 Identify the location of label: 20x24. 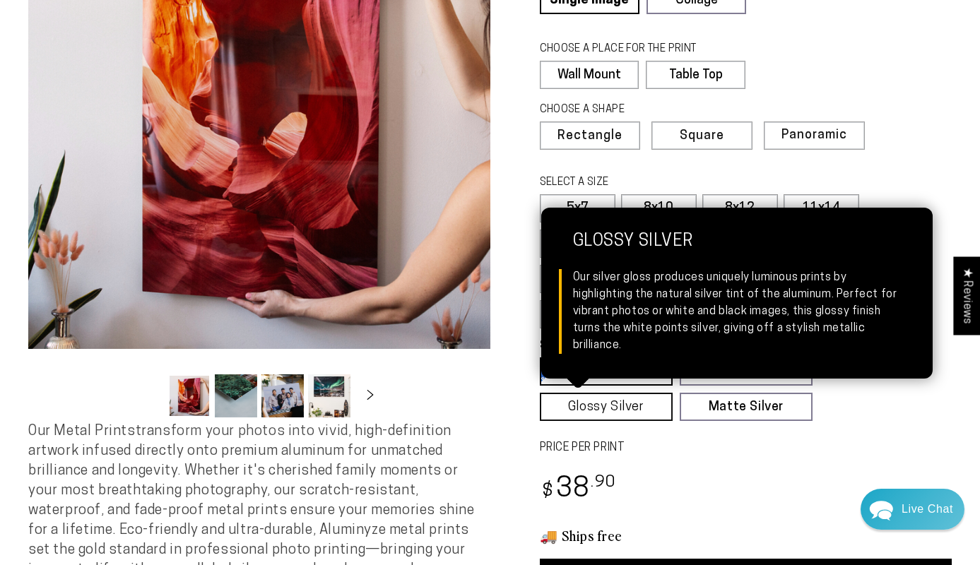
(577, 279).